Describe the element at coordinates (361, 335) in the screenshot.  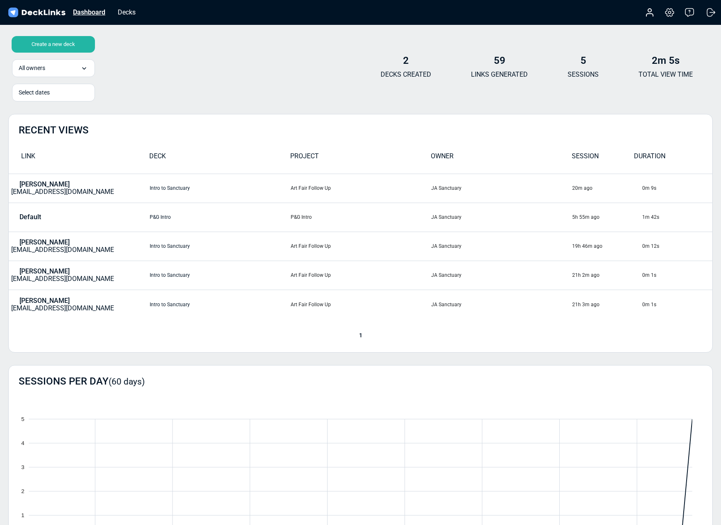
I see `span: 1` at that location.